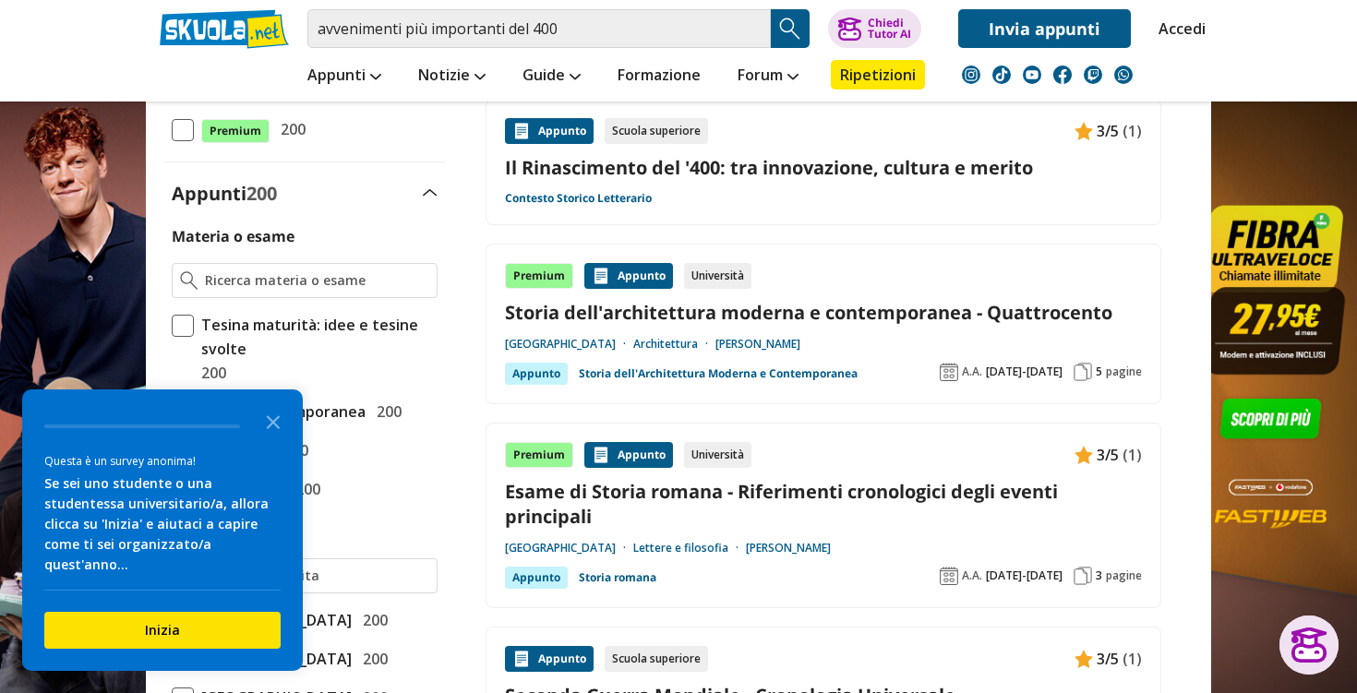 The width and height of the screenshot is (1357, 693). What do you see at coordinates (823, 167) in the screenshot?
I see `a: Il Rinascimento del '400: tra innovazione, cultura e merito` at bounding box center [823, 167].